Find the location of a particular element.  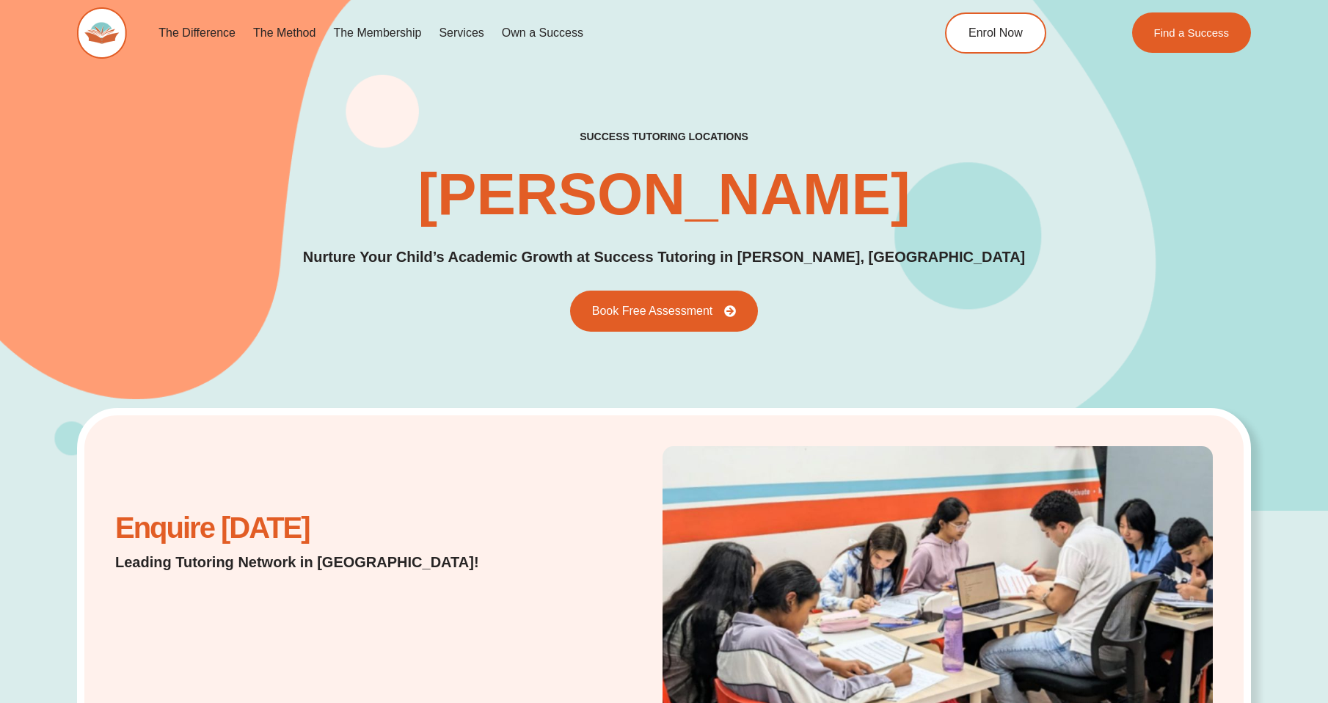

a: The Membership is located at coordinates (377, 33).